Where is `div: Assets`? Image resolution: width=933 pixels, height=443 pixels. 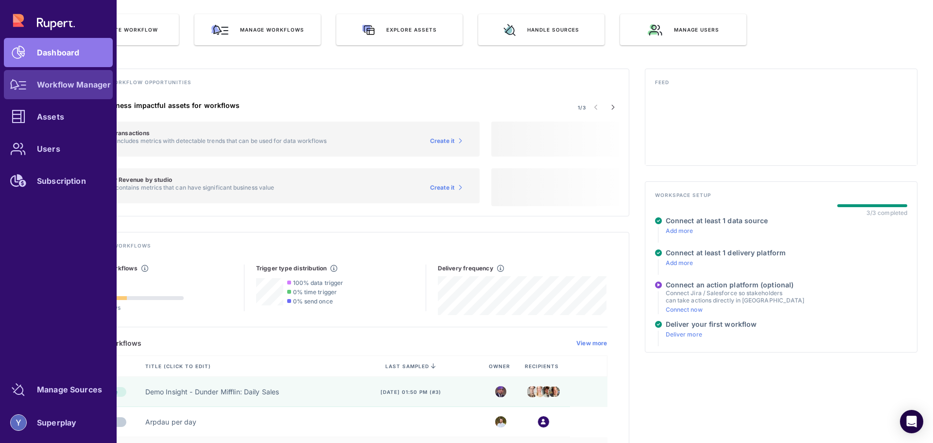 div: Assets is located at coordinates (51, 117).